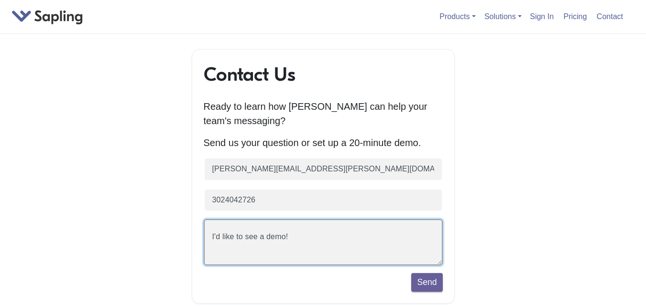 This screenshot has width=646, height=306. I want to click on textarea: I'd like to see a demo!, so click(323, 242).